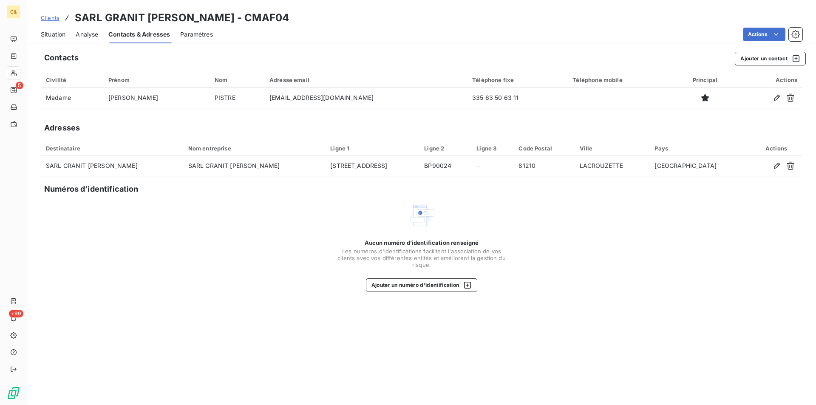 Image resolution: width=816 pixels, height=405 pixels. I want to click on a: 5, so click(13, 90).